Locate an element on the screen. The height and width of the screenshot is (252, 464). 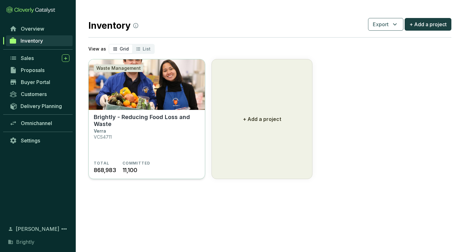
span: Delivery Planning is located at coordinates (41, 106).